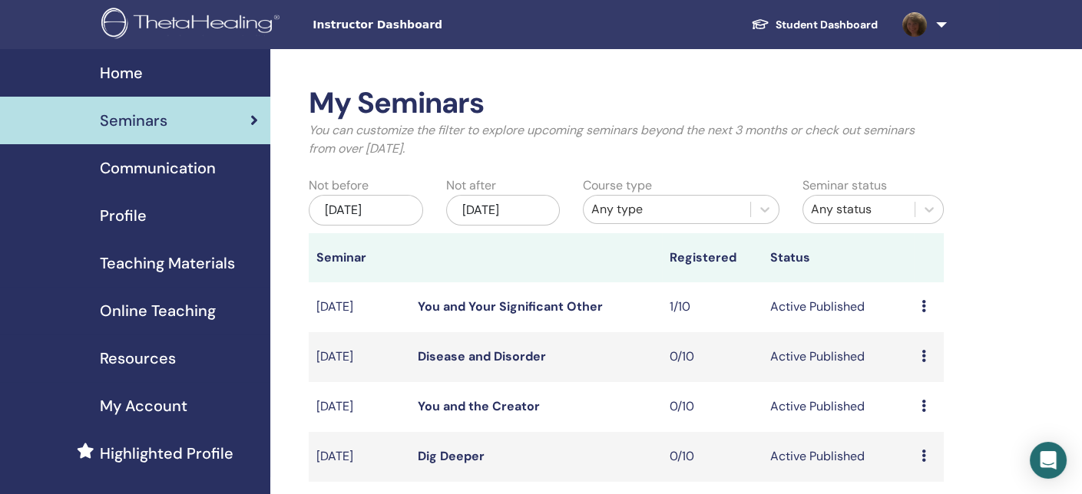 The height and width of the screenshot is (494, 1082). I want to click on a: You and Your Significant Other, so click(509, 306).